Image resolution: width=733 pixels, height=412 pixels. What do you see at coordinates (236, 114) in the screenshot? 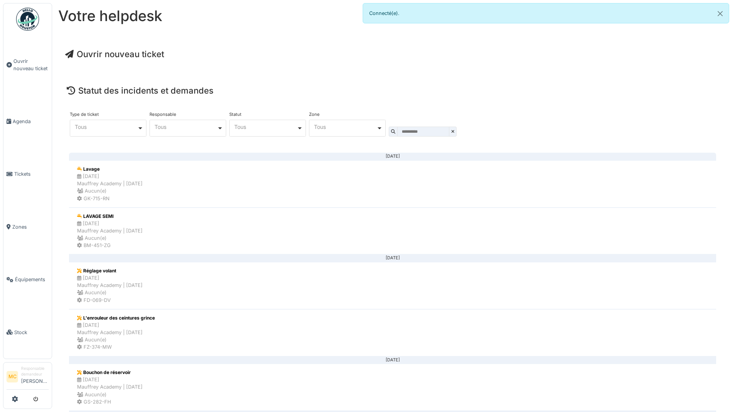
I see `label: Statut` at bounding box center [236, 114].